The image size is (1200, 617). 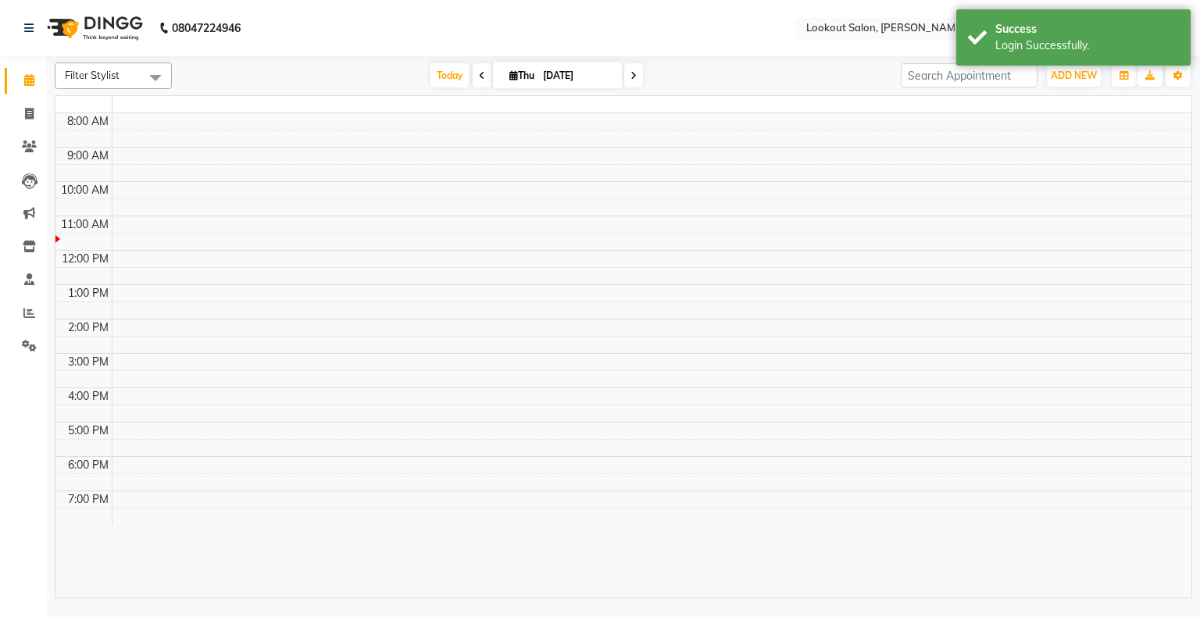 What do you see at coordinates (84, 224) in the screenshot?
I see `div: 11:00 AM` at bounding box center [84, 224].